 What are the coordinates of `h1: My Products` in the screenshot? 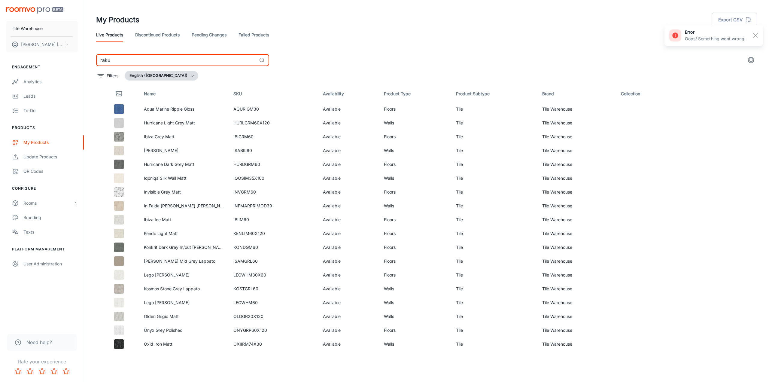 It's located at (118, 20).